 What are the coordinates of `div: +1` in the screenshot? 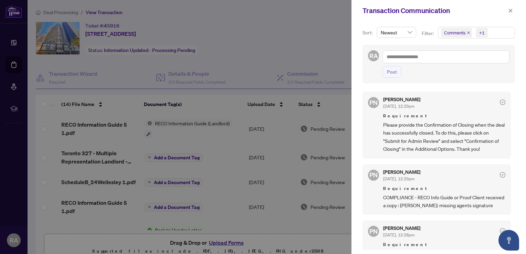 It's located at (482, 33).